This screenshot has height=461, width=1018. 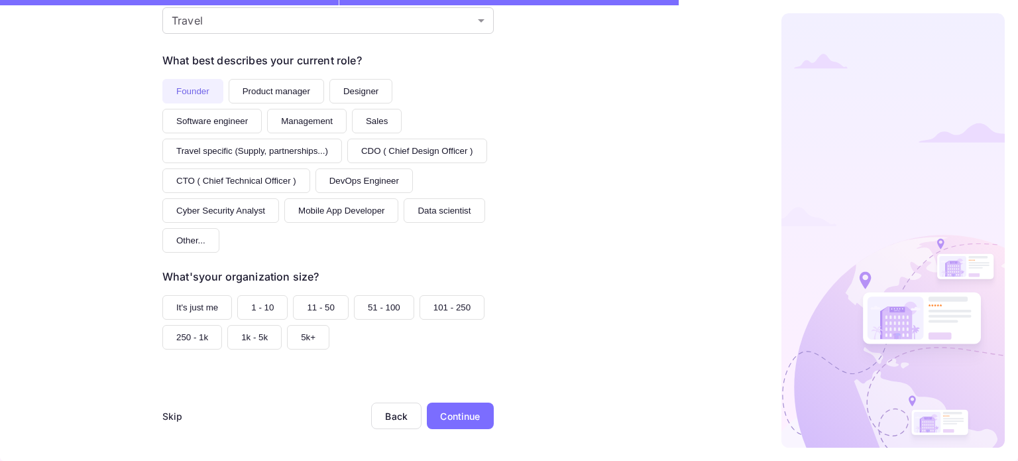 What do you see at coordinates (893, 230) in the screenshot?
I see `img: logo` at bounding box center [893, 230].